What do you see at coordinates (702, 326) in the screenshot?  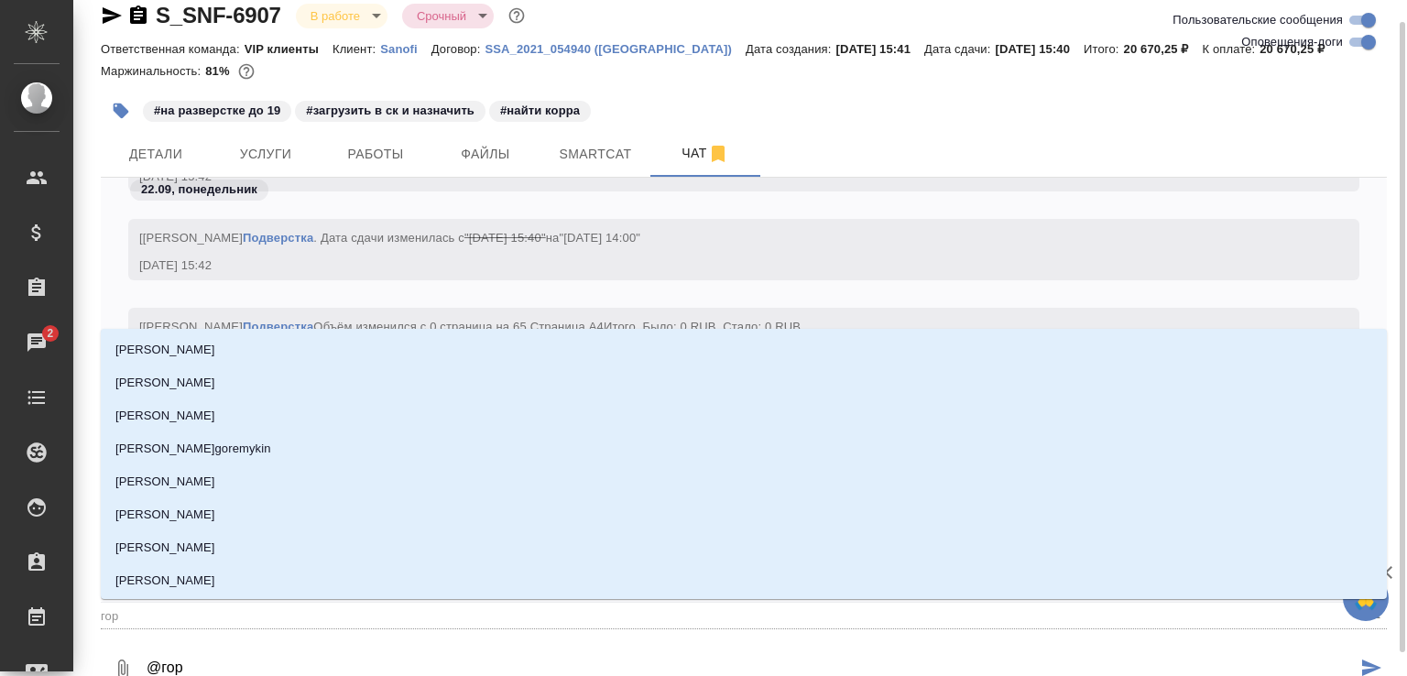 I see `span: Итого. Было: 0 RUB. Стало: 0 RUB` at bounding box center [702, 326].